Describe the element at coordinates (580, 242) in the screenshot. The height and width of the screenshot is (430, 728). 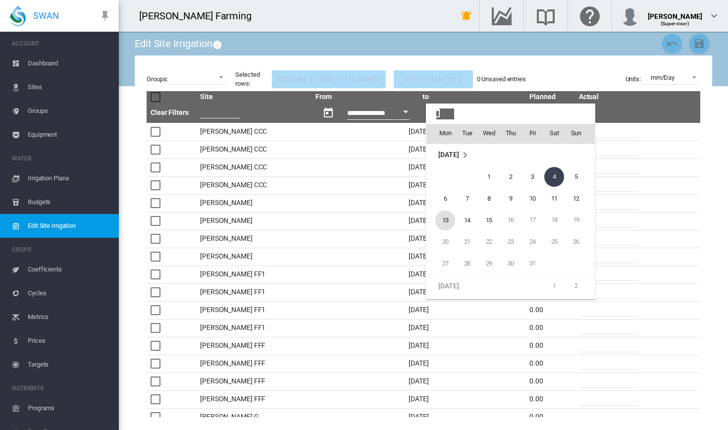
I see `td: Sunday October 26 2025` at that location.